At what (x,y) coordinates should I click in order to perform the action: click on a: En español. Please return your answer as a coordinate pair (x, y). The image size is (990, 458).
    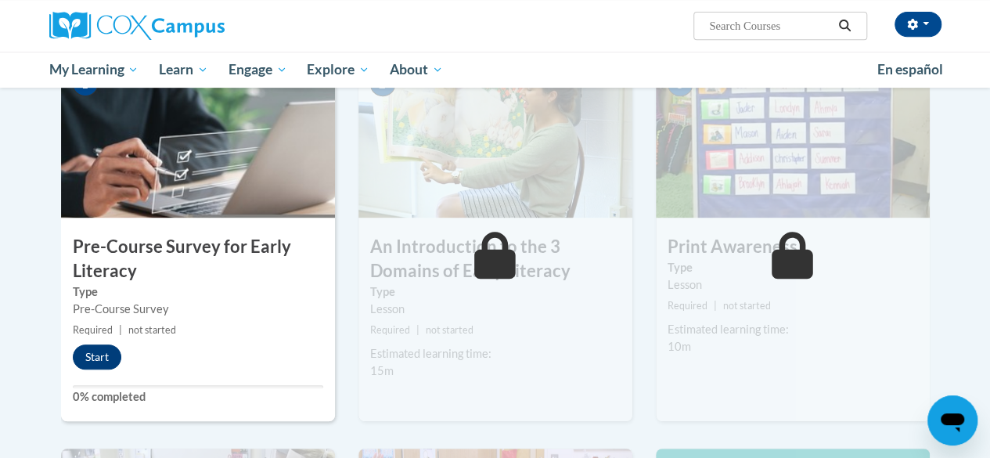
    Looking at the image, I should click on (911, 70).